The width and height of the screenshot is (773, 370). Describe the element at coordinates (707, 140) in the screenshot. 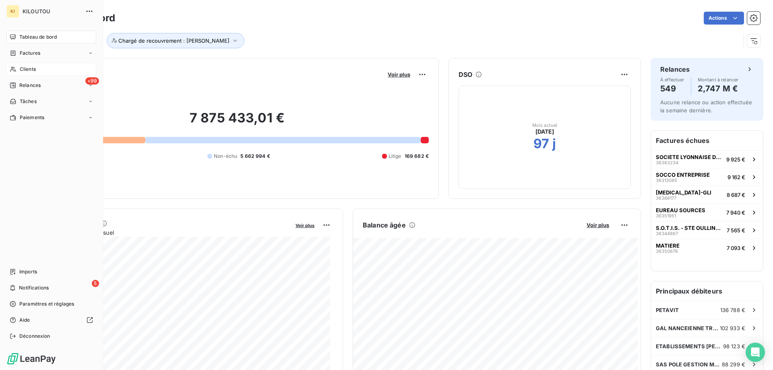

I see `h6: Factures échues` at that location.